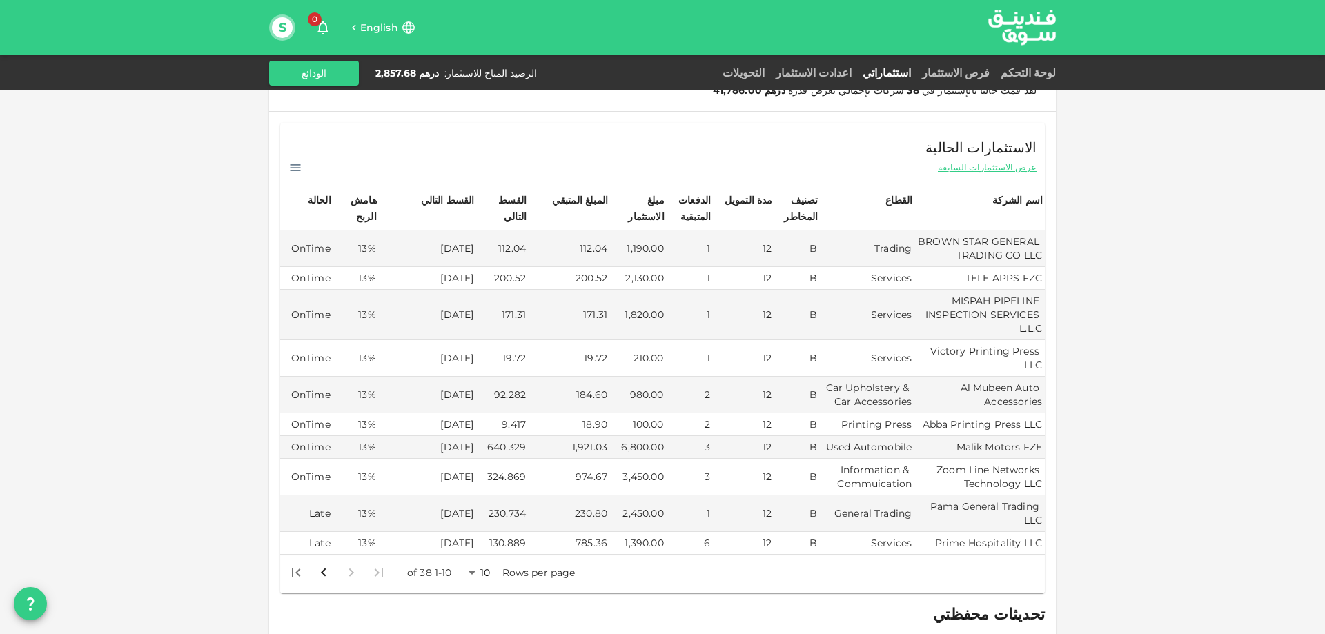  I want to click on div: الدفعات المتبقية, so click(690, 208).